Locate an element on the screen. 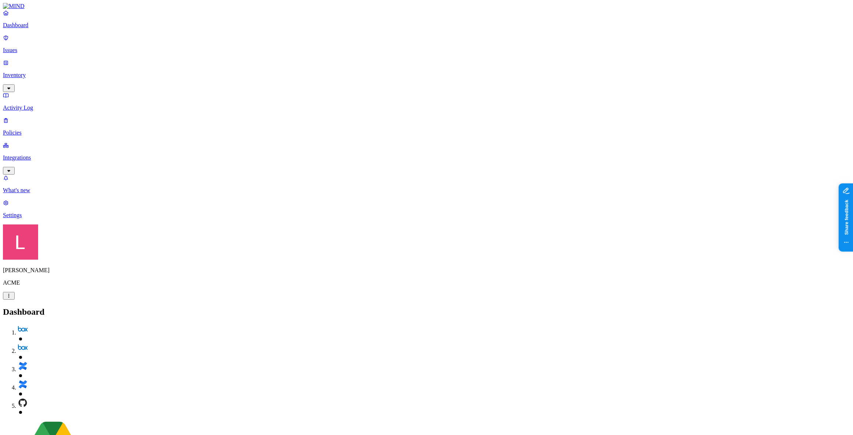  p: Inventory is located at coordinates (427, 75).